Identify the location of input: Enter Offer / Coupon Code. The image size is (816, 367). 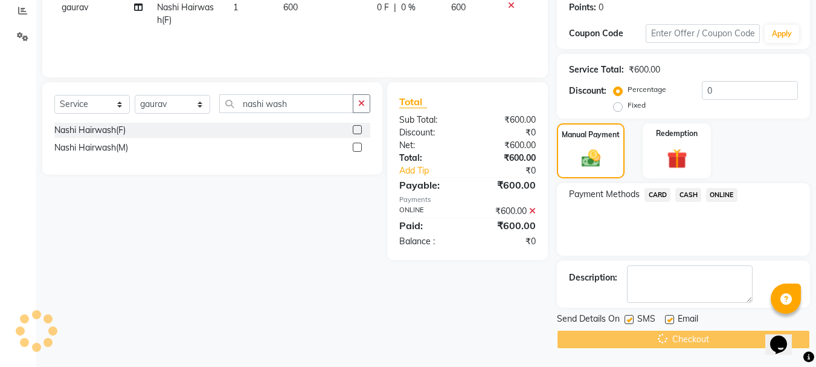
(702, 33).